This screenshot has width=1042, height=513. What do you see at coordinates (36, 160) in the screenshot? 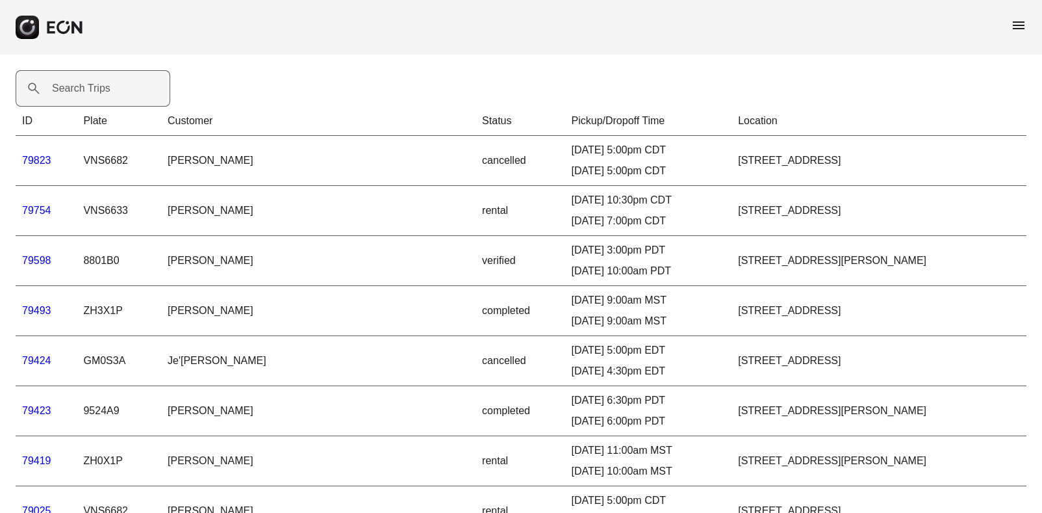
I see `a: 79823` at bounding box center [36, 160].